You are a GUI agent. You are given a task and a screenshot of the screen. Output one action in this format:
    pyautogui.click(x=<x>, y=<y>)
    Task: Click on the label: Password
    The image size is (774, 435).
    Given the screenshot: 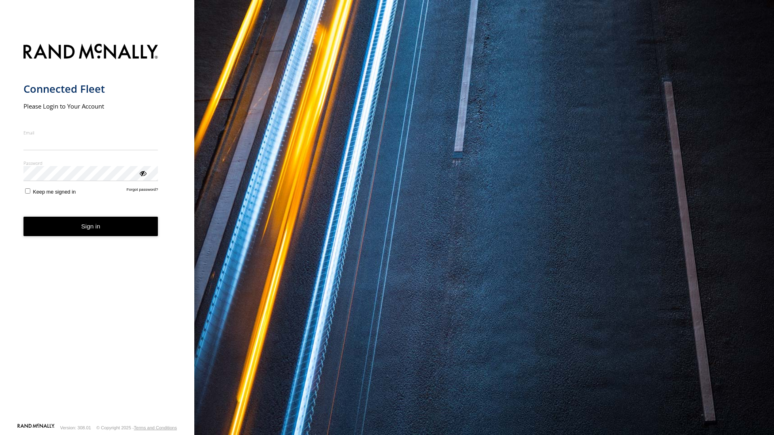 What is the action you would take?
    pyautogui.click(x=91, y=163)
    